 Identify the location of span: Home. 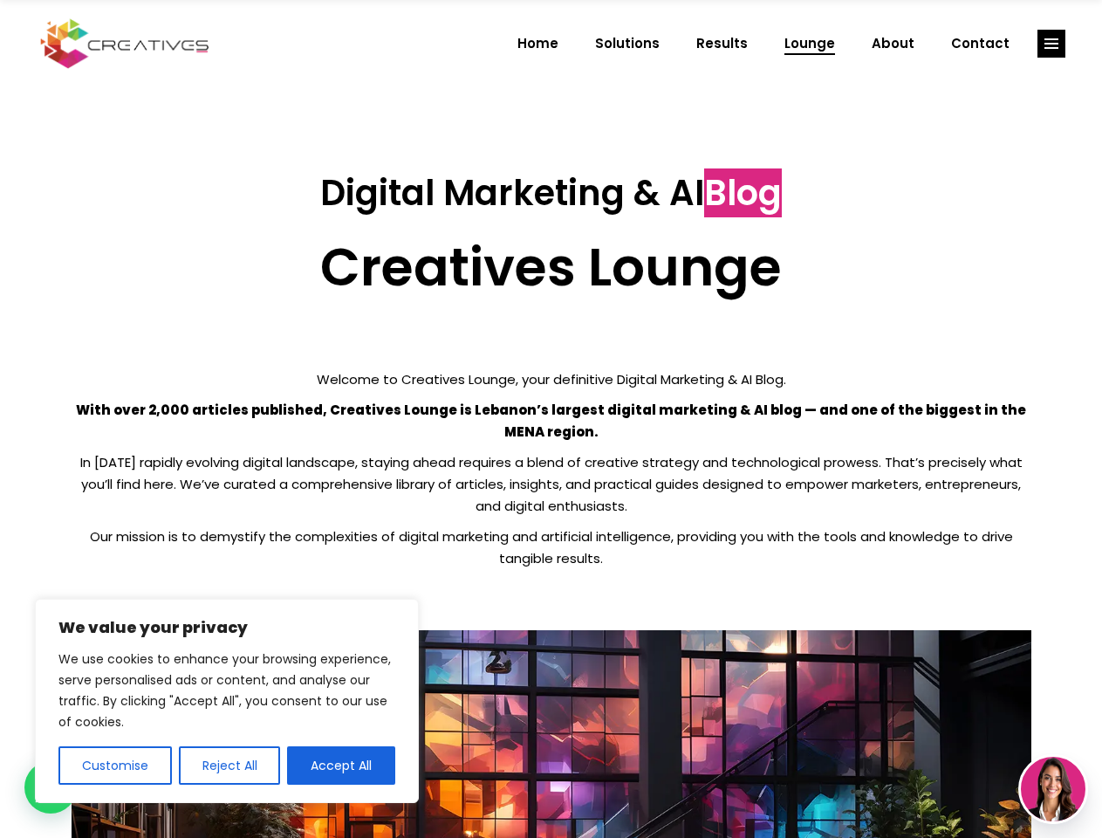
(538, 44).